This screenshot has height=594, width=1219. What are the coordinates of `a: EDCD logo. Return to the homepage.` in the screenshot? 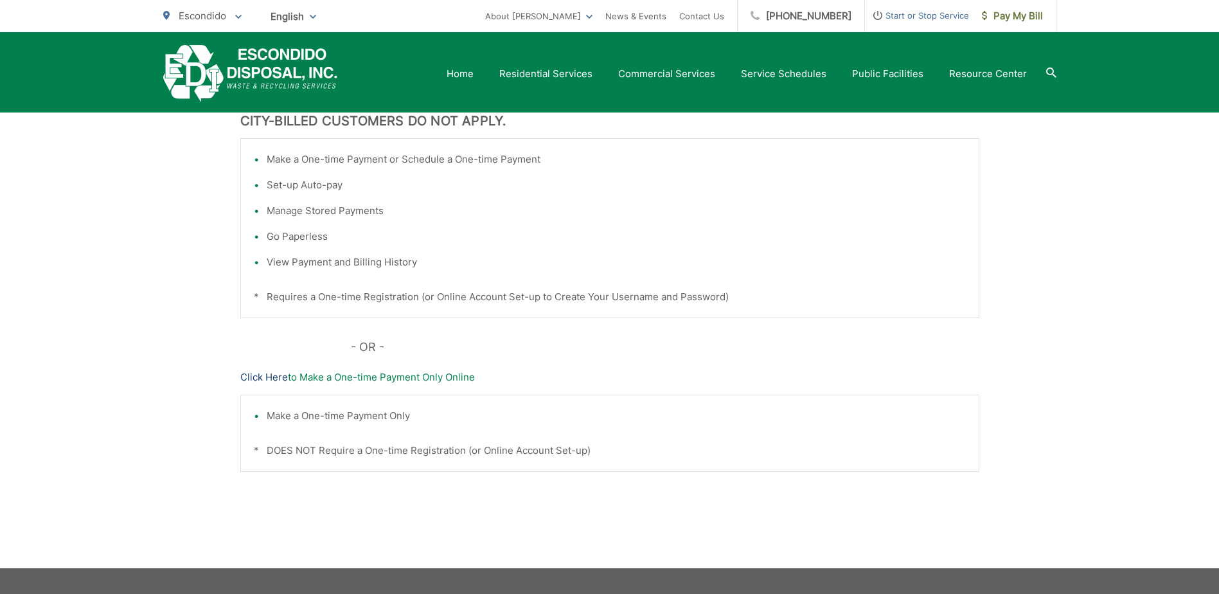 It's located at (250, 73).